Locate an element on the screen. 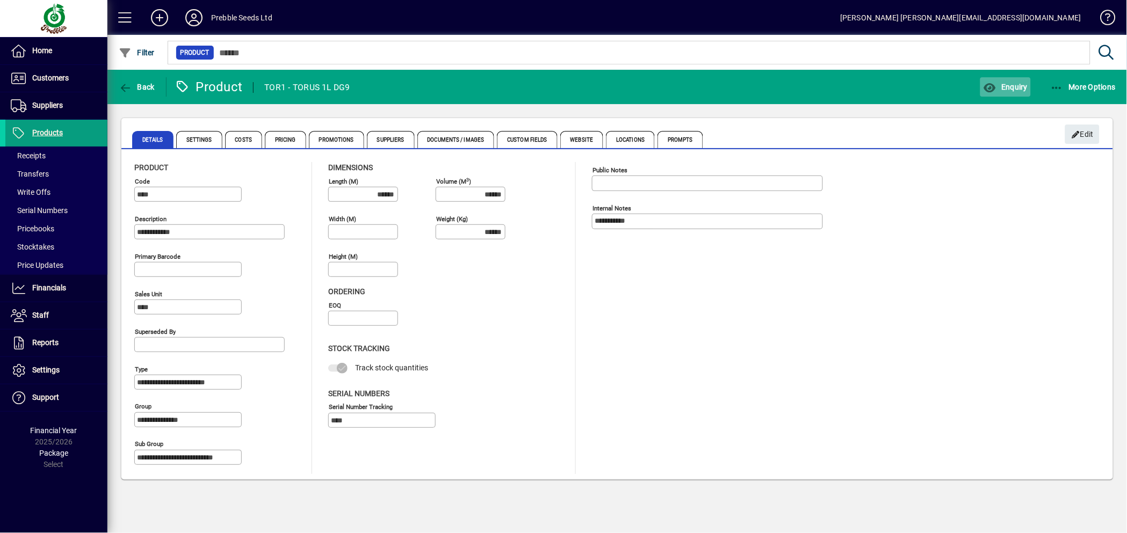 Image resolution: width=1127 pixels, height=533 pixels. app-page-header-button: Back is located at coordinates (137, 87).